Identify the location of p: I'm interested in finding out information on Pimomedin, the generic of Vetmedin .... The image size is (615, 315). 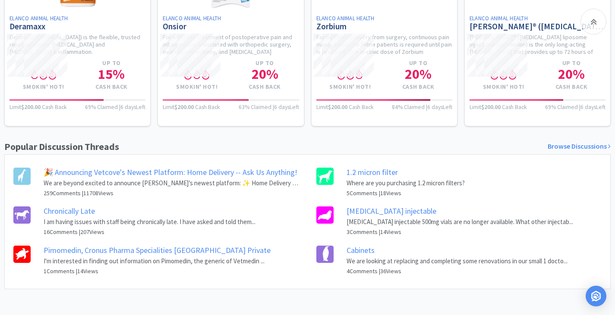
(157, 261).